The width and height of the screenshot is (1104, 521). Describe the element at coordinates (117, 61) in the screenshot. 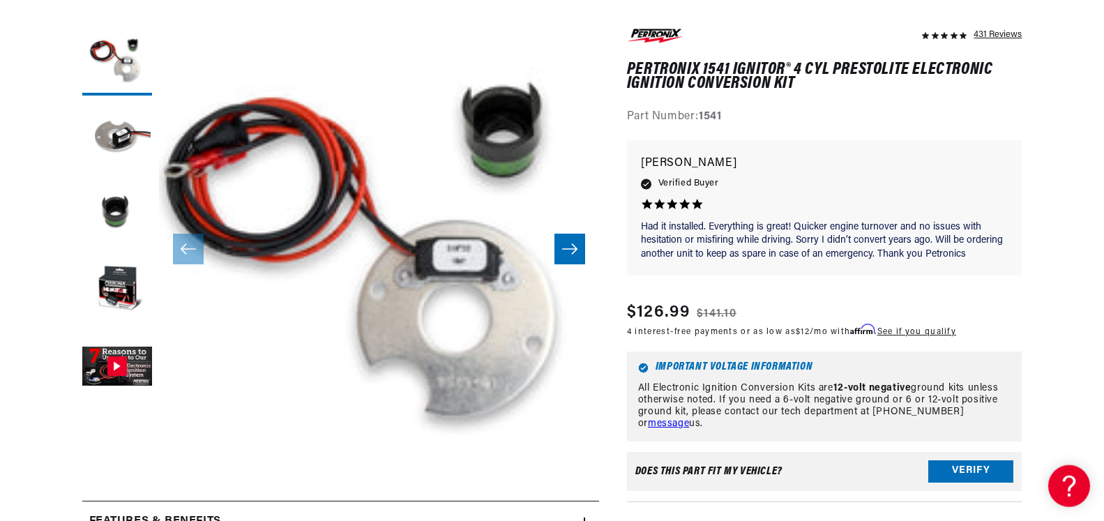

I see `button: Load image 1 in gallery view` at that location.